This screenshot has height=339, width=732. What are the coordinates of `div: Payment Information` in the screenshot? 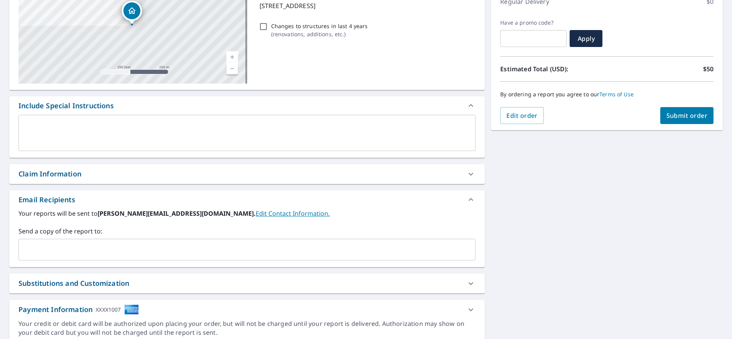 It's located at (79, 310).